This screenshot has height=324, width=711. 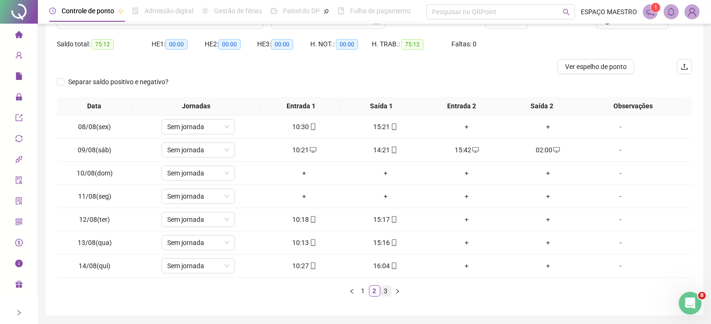 I want to click on span: Gestão de férias, so click(x=238, y=11).